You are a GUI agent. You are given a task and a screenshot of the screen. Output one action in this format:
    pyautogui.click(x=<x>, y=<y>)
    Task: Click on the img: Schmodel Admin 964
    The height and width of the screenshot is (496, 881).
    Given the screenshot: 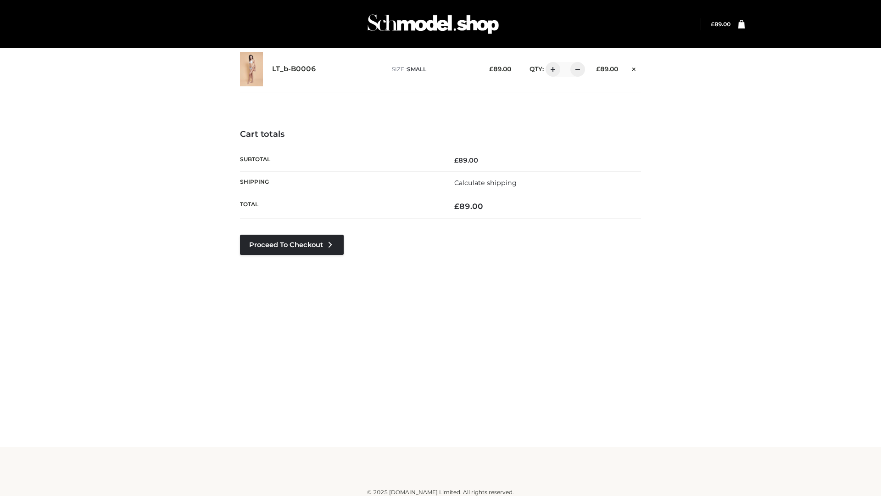 What is the action you would take?
    pyautogui.click(x=433, y=24)
    